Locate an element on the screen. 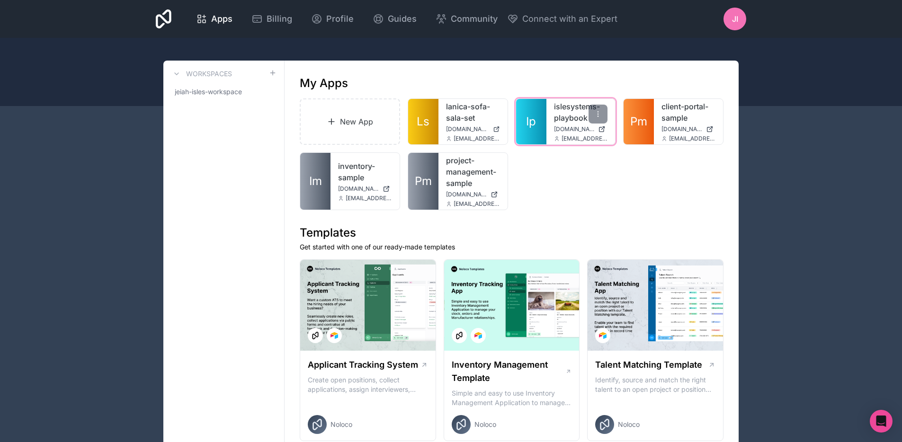 The height and width of the screenshot is (442, 902). h1: Inventory Management Template is located at coordinates (508, 372).